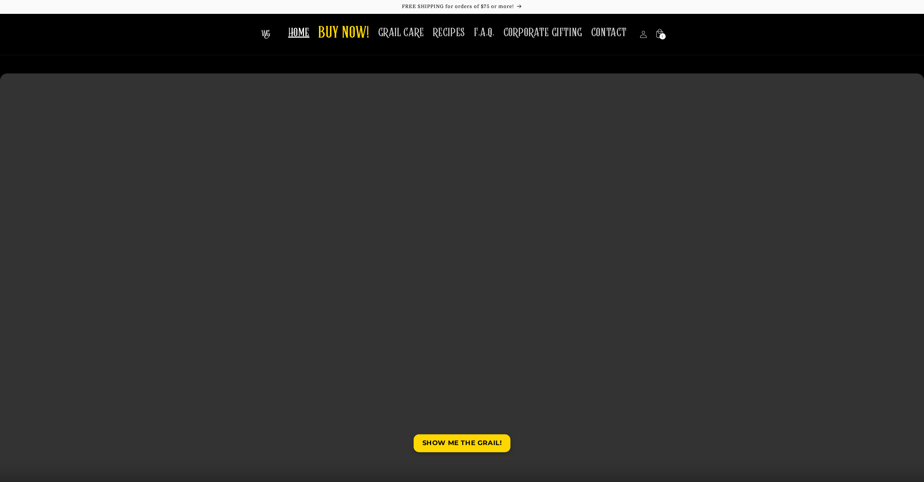  What do you see at coordinates (462, 7) in the screenshot?
I see `p: FREE SHIPPING for orders of $75 or more!` at bounding box center [462, 7].